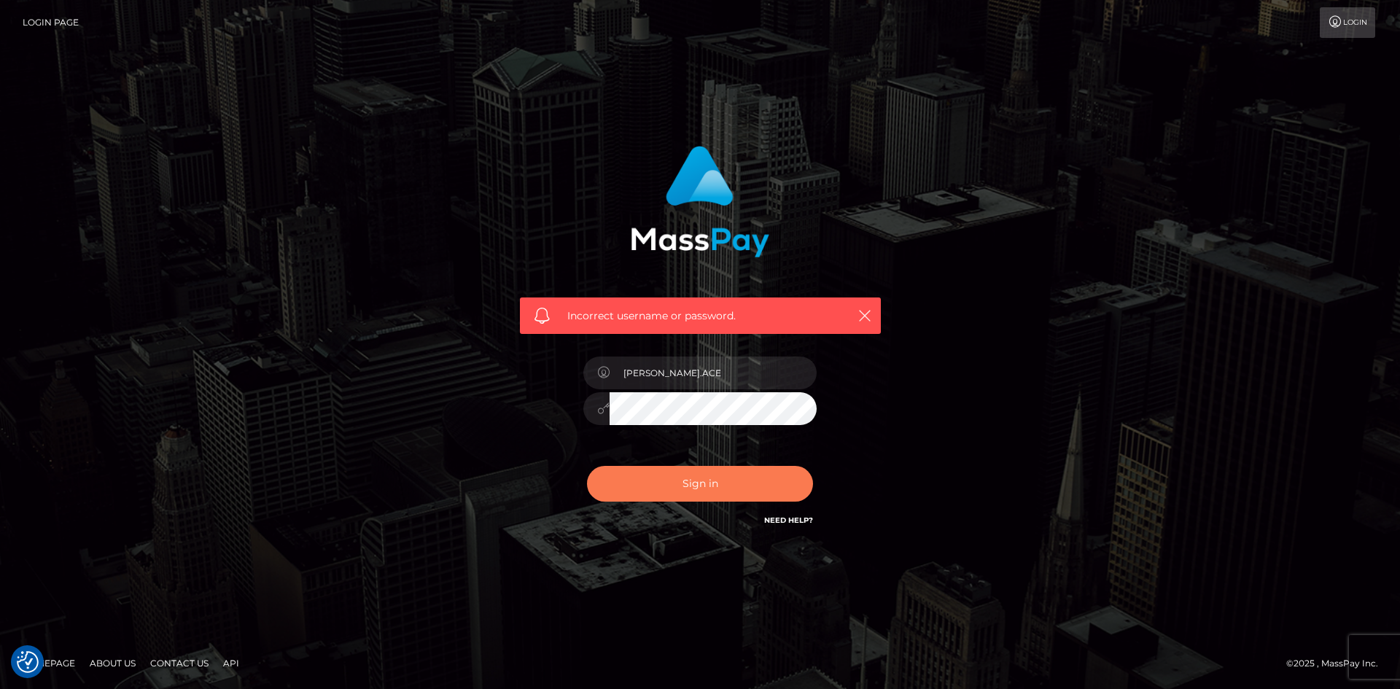 Image resolution: width=1400 pixels, height=689 pixels. Describe the element at coordinates (700, 483) in the screenshot. I see `button: Sign in` at that location.